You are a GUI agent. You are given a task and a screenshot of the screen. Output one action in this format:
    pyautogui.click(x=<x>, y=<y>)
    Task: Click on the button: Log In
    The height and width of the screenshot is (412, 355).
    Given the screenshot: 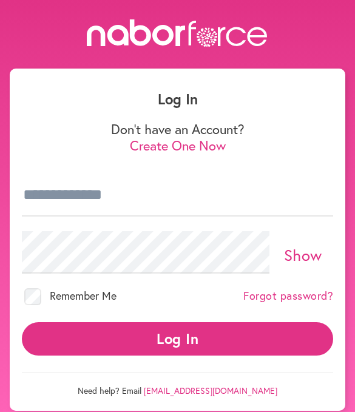 What is the action you would take?
    pyautogui.click(x=177, y=338)
    